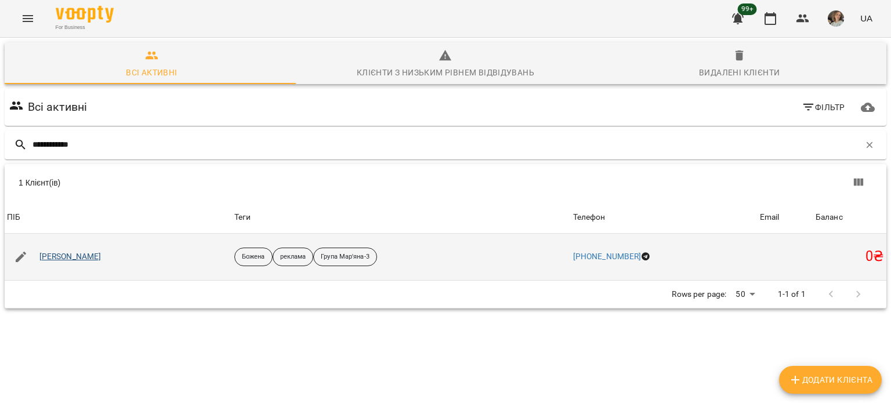 The width and height of the screenshot is (891, 403). I want to click on p: Група Мар'яна-3, so click(345, 257).